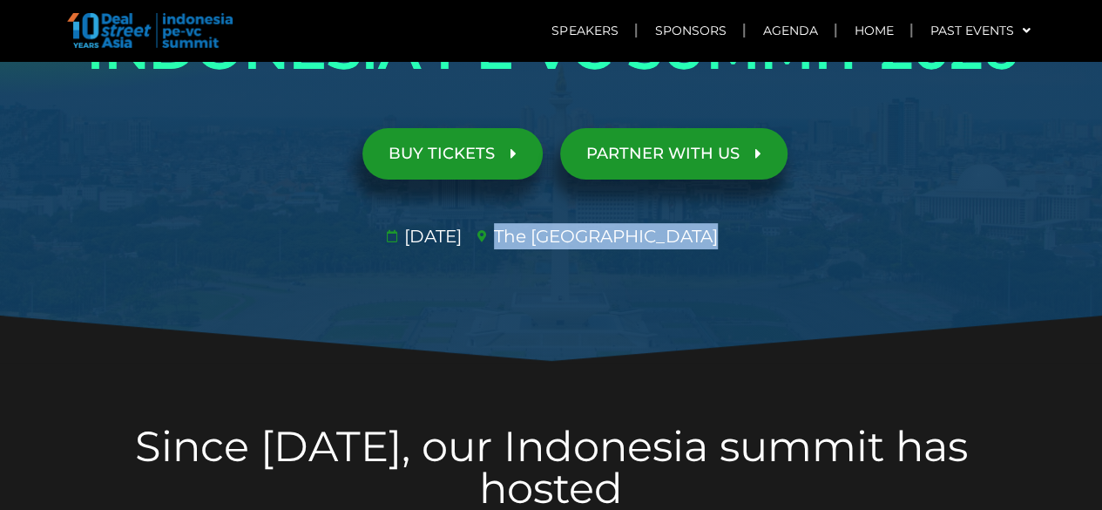 The image size is (1102, 510). What do you see at coordinates (789, 30) in the screenshot?
I see `a: Agenda` at bounding box center [789, 30].